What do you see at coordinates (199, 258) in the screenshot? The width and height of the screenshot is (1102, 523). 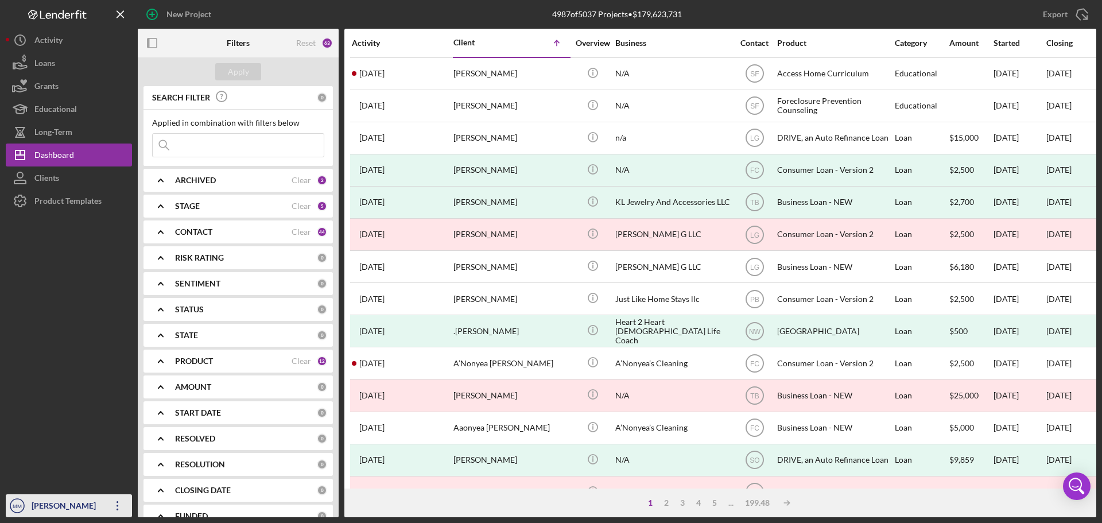 I see `b: RISK RATING` at bounding box center [199, 258].